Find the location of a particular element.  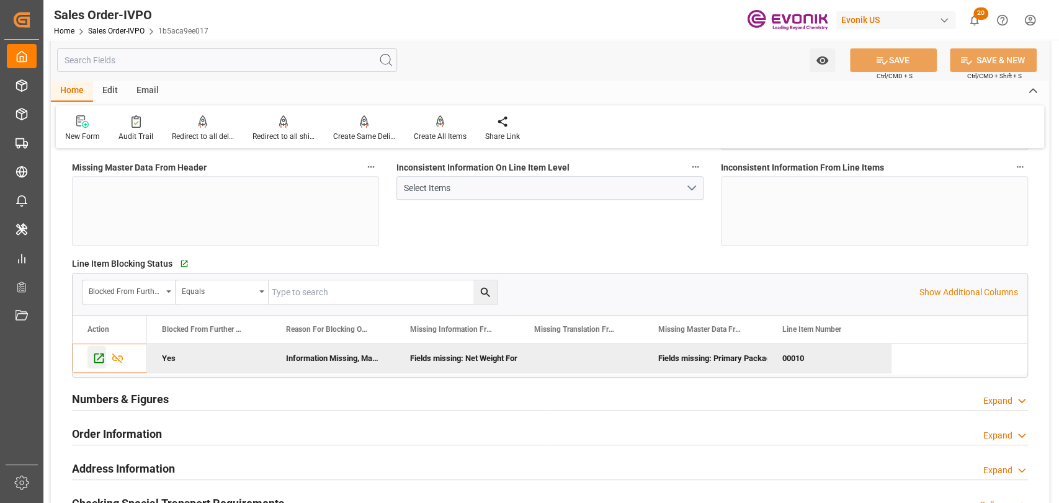

button: Inconsistent Information From Line Items is located at coordinates (1020, 167).